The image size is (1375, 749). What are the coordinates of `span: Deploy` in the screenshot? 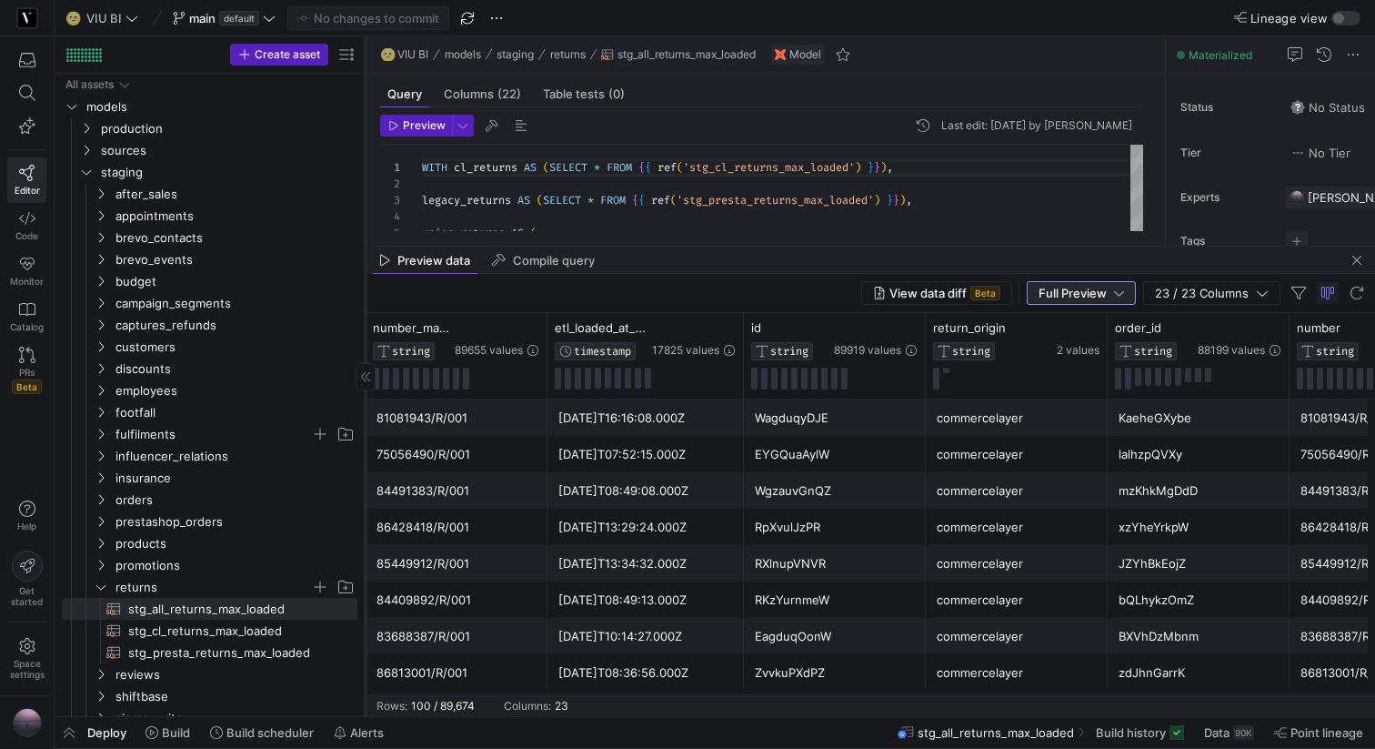 It's located at (106, 732).